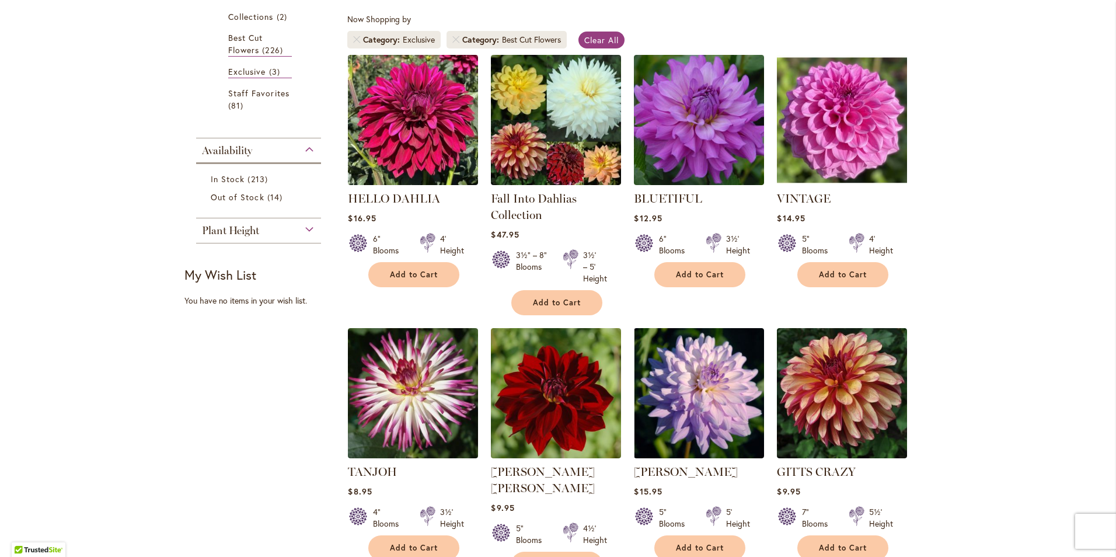  I want to click on div: 7" Blooms, so click(818, 518).